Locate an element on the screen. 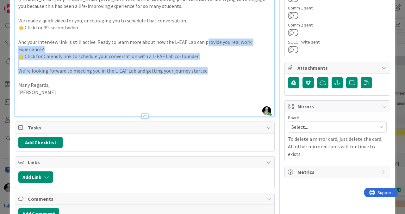 This screenshot has width=405, height=214. span: Select... is located at coordinates (332, 127).